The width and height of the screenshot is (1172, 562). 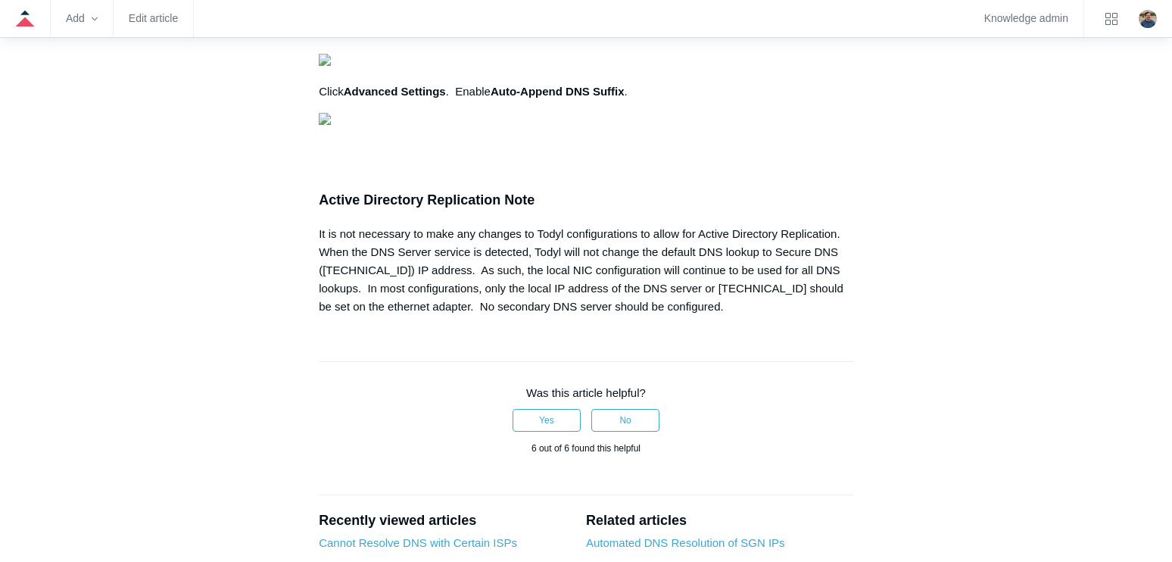 What do you see at coordinates (395, 91) in the screenshot?
I see `strong: Advanced Settings` at bounding box center [395, 91].